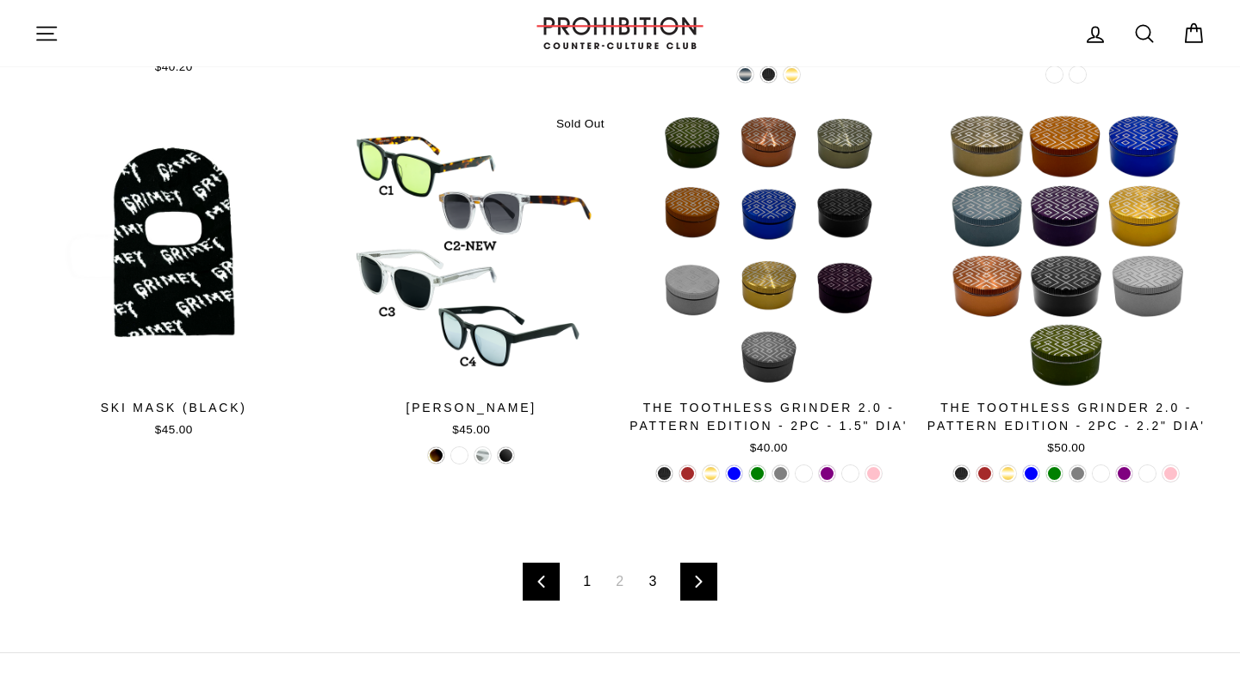 The width and height of the screenshot is (1240, 679). Describe the element at coordinates (1067, 417) in the screenshot. I see `div: The Toothless Grinder 2.0 - Pattern Edition - 2PC - 2.2" Dia'` at that location.